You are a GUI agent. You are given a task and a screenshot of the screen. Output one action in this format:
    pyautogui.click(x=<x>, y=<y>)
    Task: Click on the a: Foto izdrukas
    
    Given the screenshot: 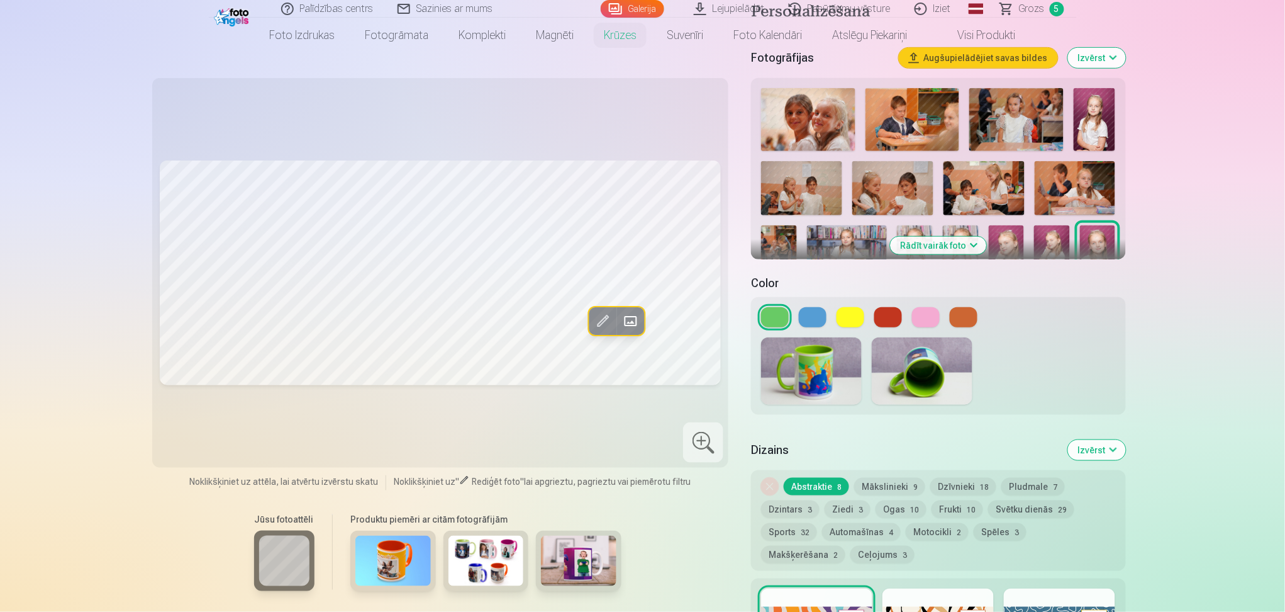 What is the action you would take?
    pyautogui.click(x=302, y=35)
    